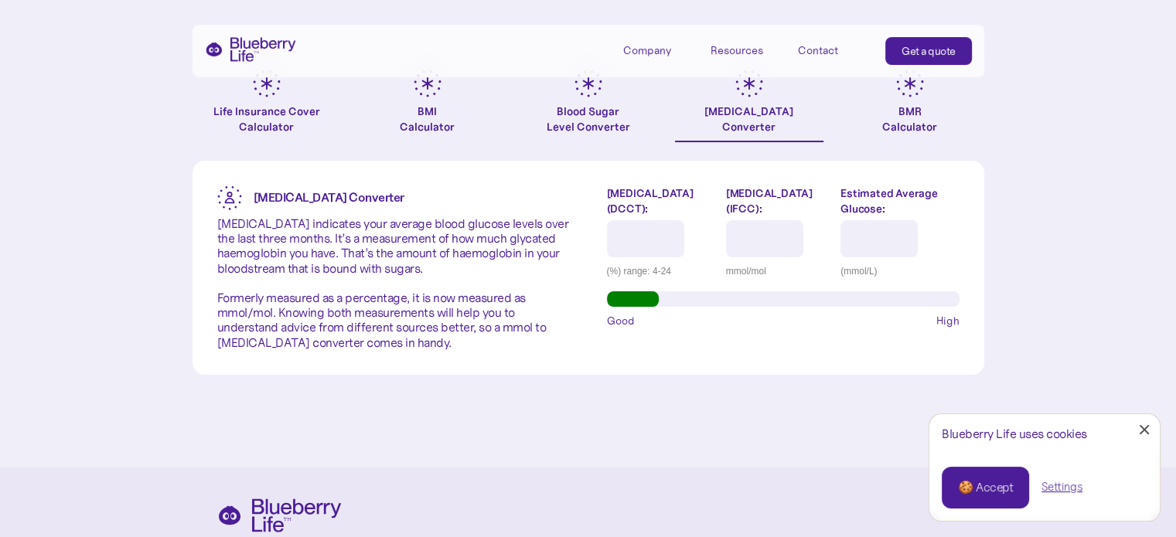 The image size is (1176, 537). What do you see at coordinates (267, 119) in the screenshot?
I see `div: Life Insurance Cover Calculator` at bounding box center [267, 119].